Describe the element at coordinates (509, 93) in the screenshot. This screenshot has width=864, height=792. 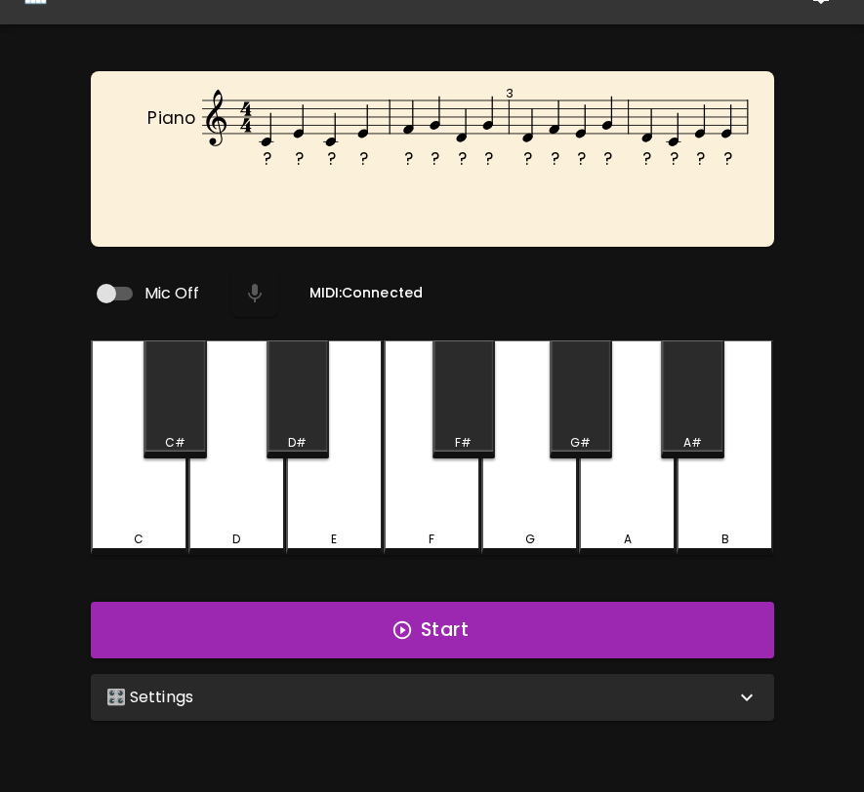
I see `text: 3` at that location.